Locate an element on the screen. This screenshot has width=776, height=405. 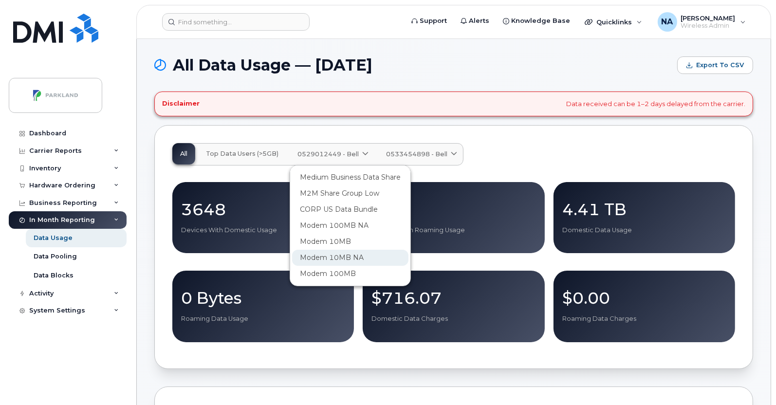
span: CORP US Data Bundle is located at coordinates (339, 209).